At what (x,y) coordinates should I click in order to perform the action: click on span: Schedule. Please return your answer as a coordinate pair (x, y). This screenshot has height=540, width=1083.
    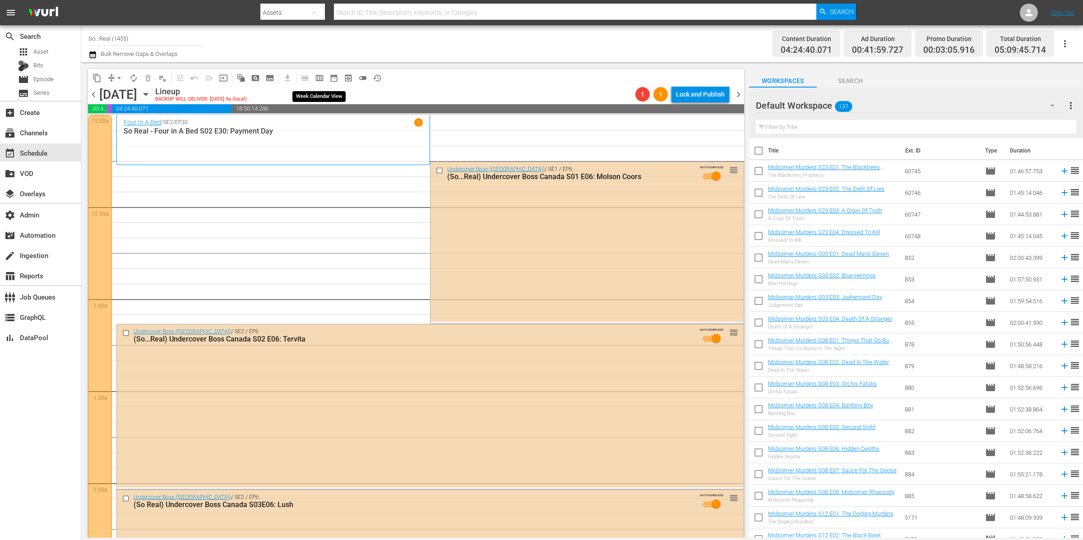
    Looking at the image, I should click on (10, 153).